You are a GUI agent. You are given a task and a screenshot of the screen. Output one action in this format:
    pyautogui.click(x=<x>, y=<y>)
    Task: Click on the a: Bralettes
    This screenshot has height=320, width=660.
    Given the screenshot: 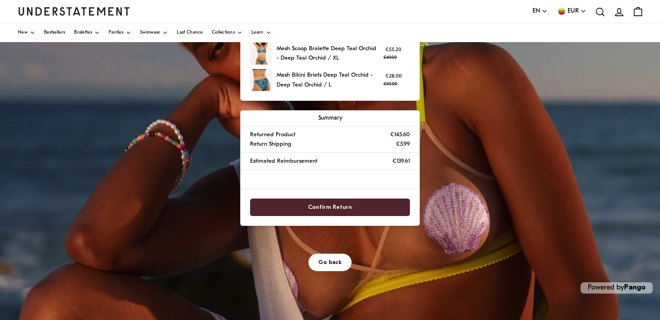 What is the action you would take?
    pyautogui.click(x=87, y=33)
    